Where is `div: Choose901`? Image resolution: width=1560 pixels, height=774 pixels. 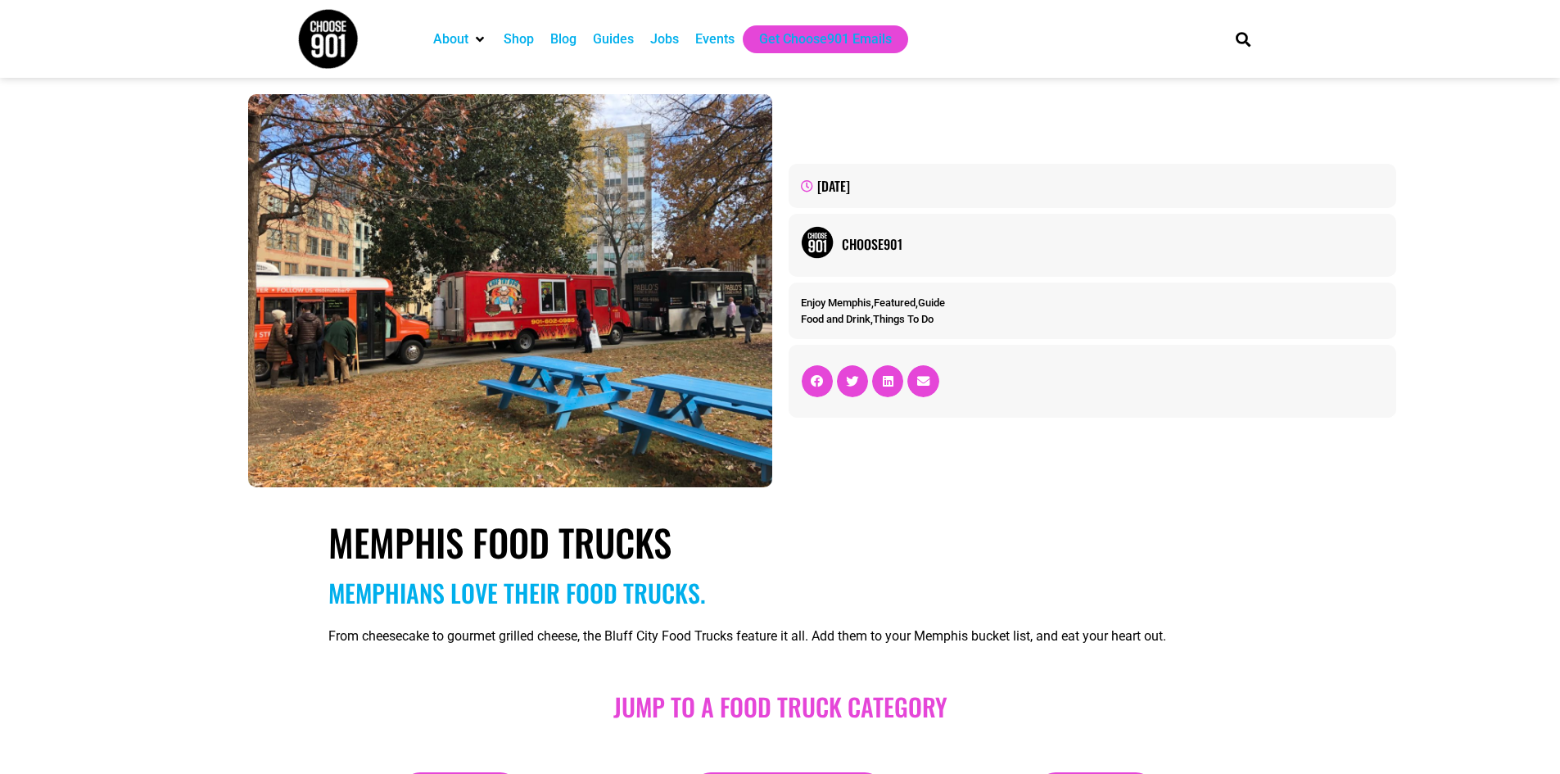
div: Choose901 is located at coordinates (1113, 244).